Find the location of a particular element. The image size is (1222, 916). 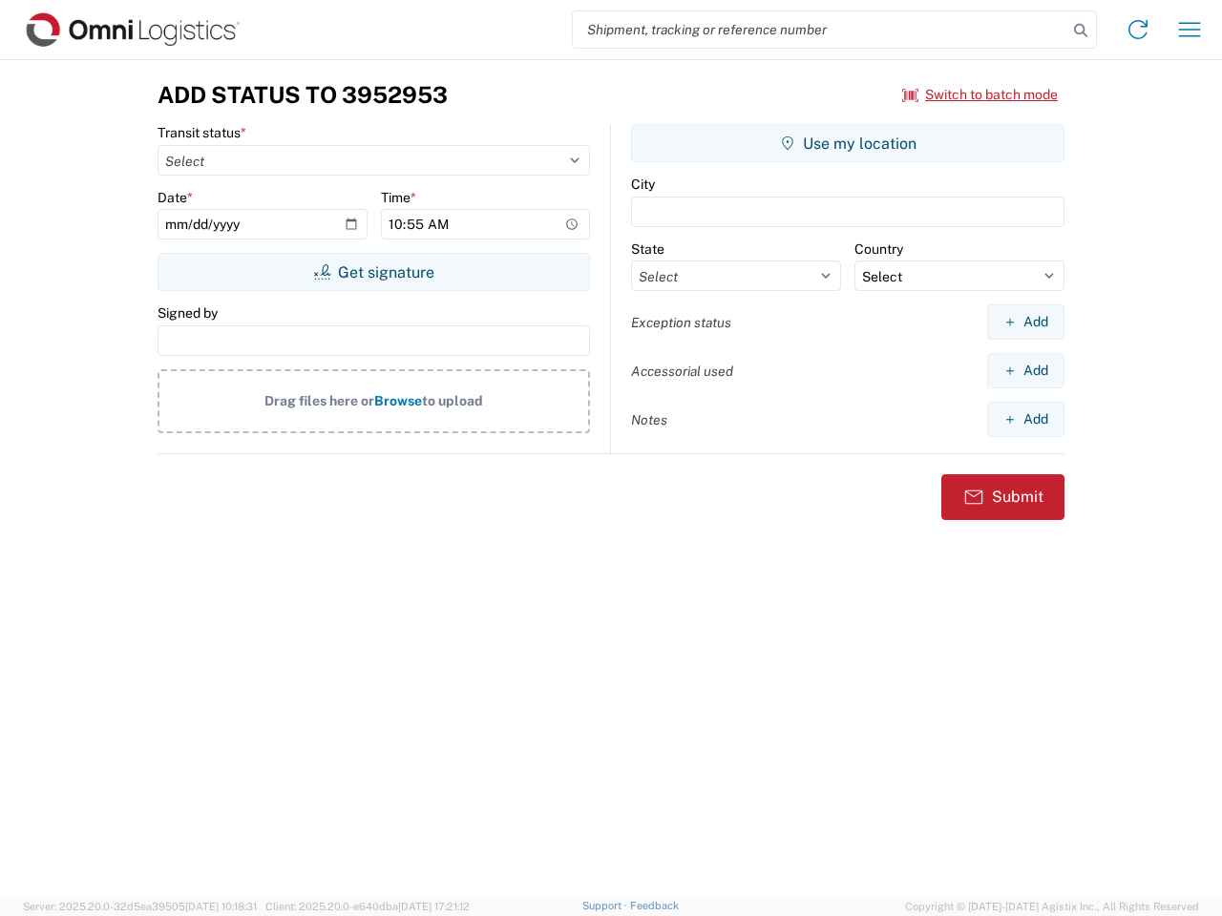

button: Submit is located at coordinates (1002, 497).